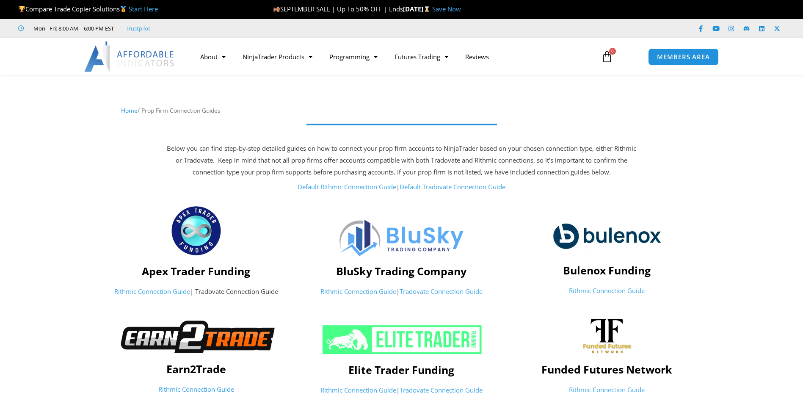 Image resolution: width=803 pixels, height=404 pixels. I want to click on a: 0, so click(607, 57).